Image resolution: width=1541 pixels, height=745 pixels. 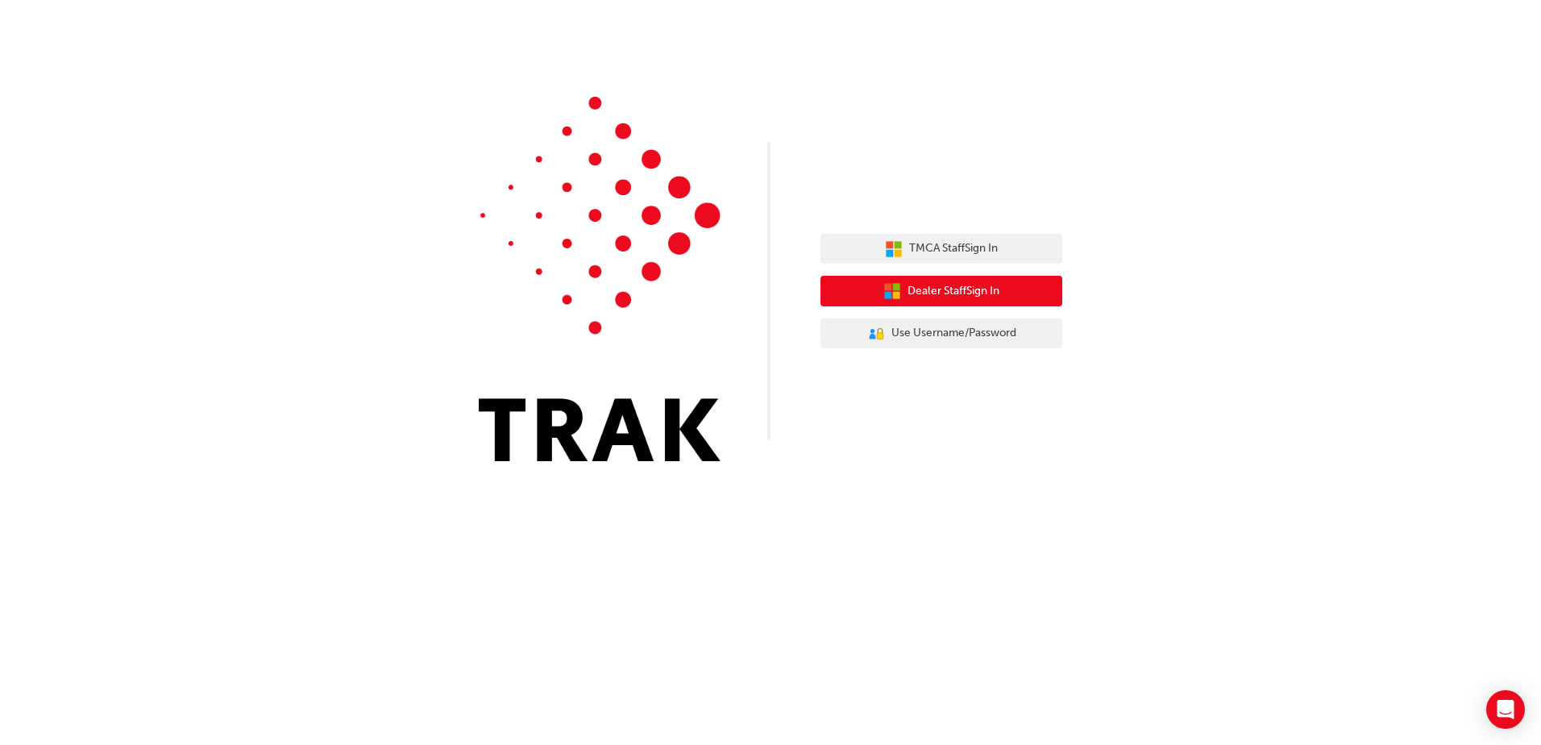 What do you see at coordinates (941, 249) in the screenshot?
I see `button: TMCA StaffSign In` at bounding box center [941, 249].